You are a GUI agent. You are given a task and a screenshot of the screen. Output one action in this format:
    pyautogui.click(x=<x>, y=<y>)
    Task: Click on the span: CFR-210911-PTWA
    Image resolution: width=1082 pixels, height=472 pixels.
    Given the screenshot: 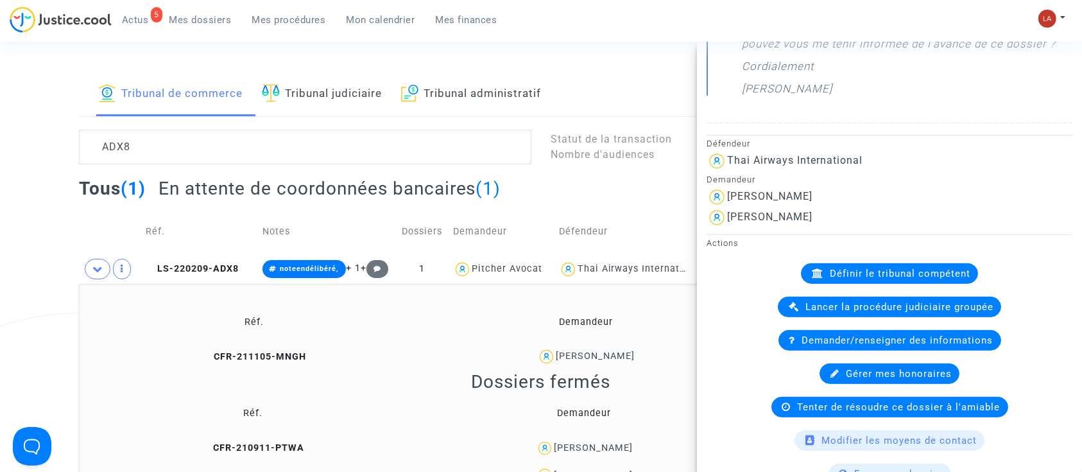 What is the action you would take?
    pyautogui.click(x=253, y=447)
    